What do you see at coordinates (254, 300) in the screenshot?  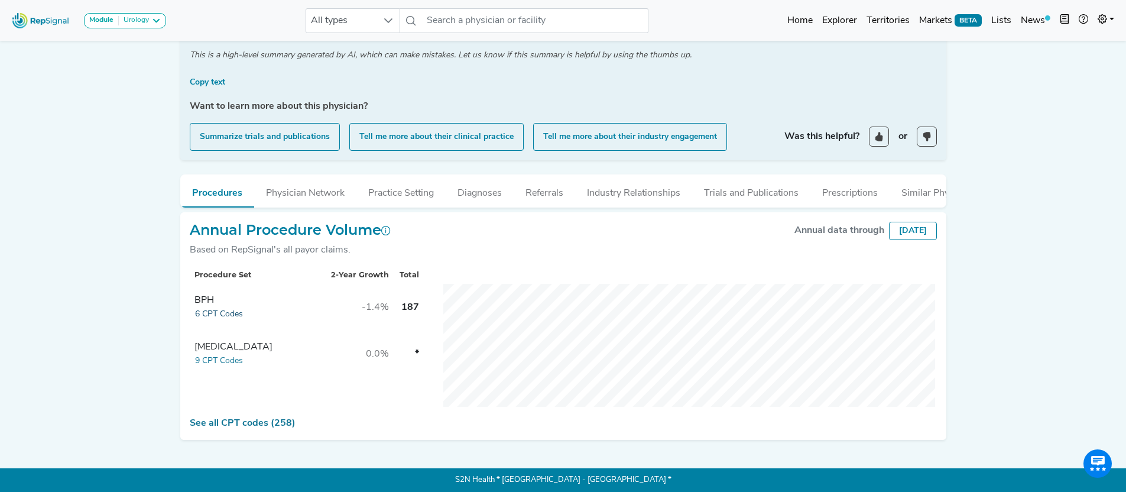 I see `div: BPH` at bounding box center [254, 300].